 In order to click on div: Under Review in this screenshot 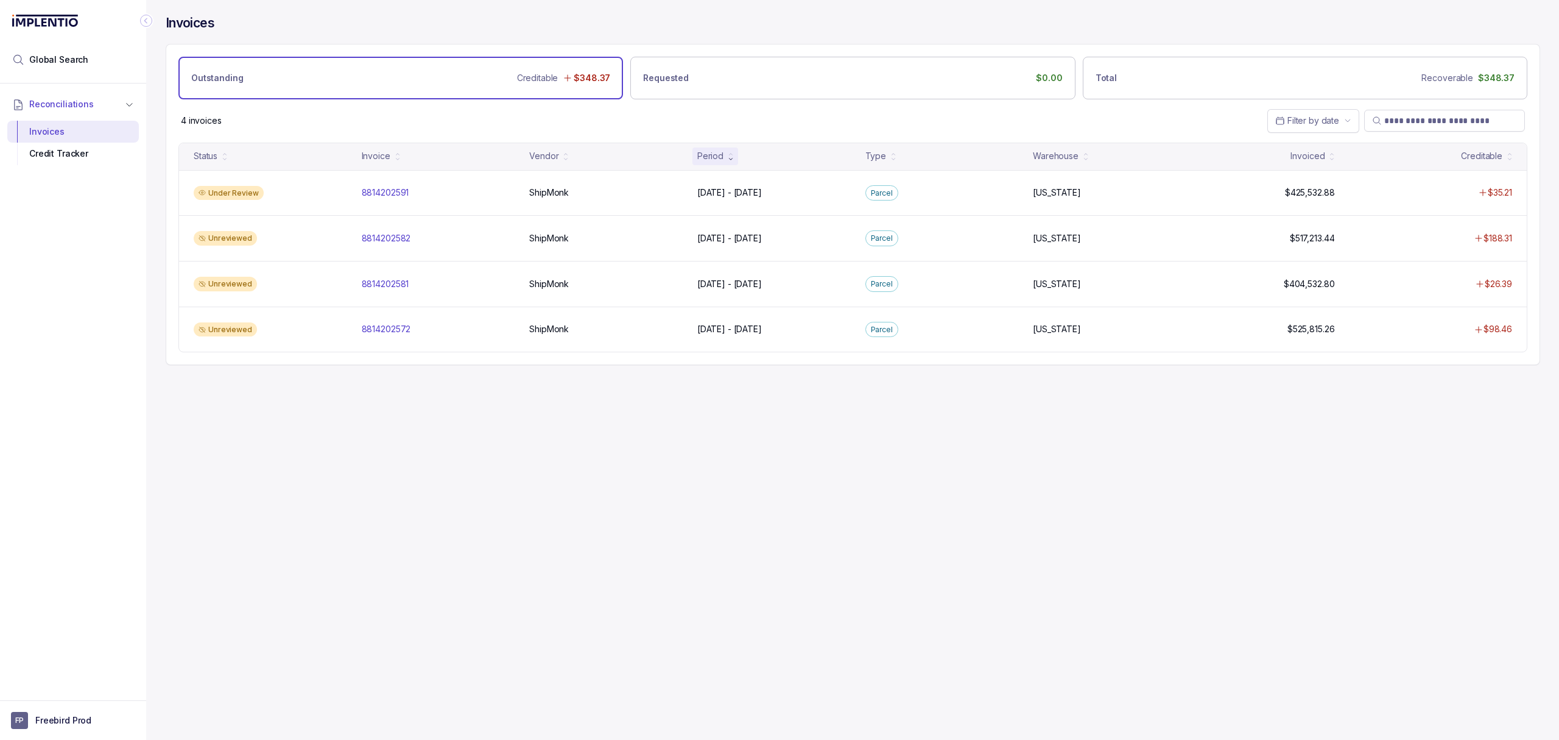, I will do `click(228, 193)`.